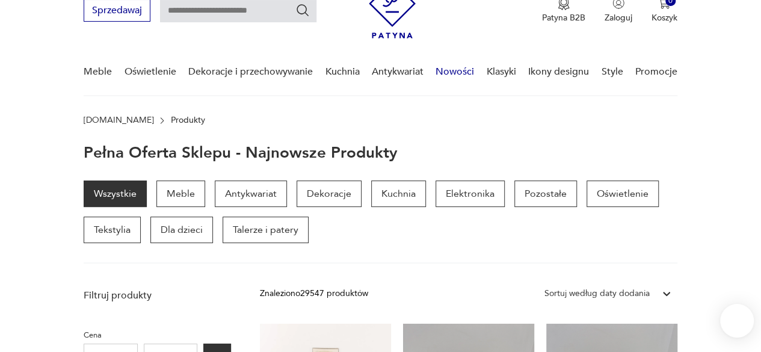 The image size is (761, 352). Describe the element at coordinates (612, 72) in the screenshot. I see `a: Style` at that location.